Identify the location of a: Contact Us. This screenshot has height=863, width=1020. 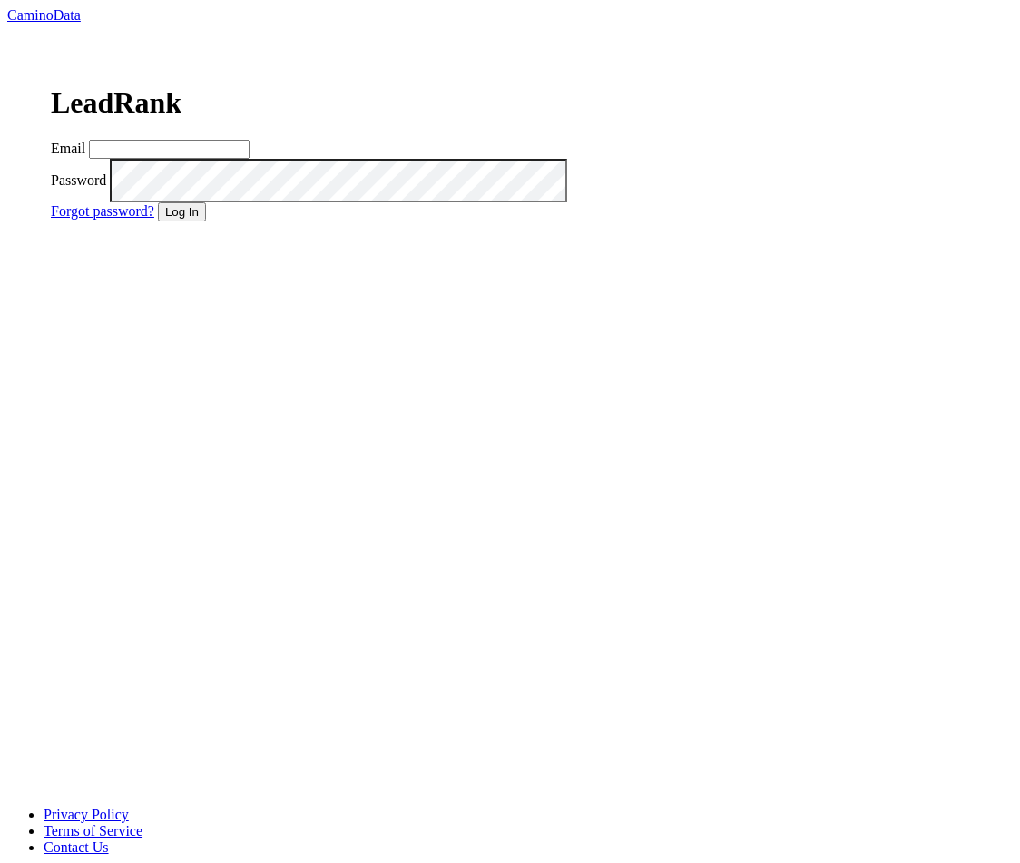
(76, 847).